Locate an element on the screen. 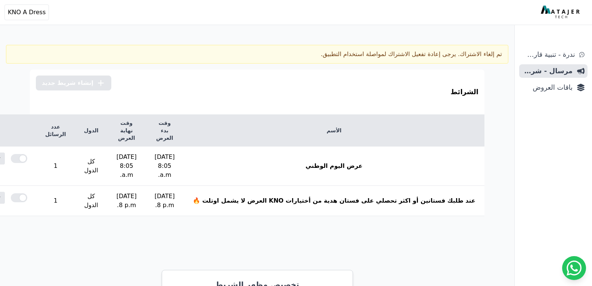 This screenshot has width=592, height=286. span: مرسال - شريط دعاية is located at coordinates (547, 71).